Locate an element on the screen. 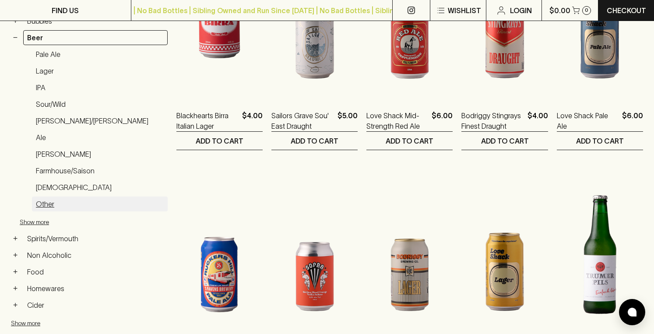 This screenshot has height=334, width=654. p: FIND US is located at coordinates (65, 11).